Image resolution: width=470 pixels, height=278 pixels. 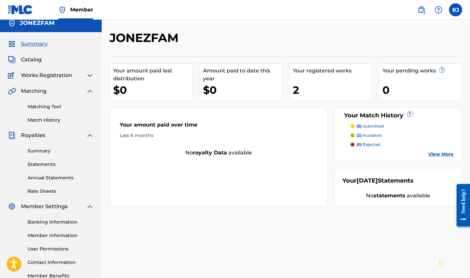 What do you see at coordinates (61, 107) in the screenshot?
I see `a: Matching Tool` at bounding box center [61, 107].